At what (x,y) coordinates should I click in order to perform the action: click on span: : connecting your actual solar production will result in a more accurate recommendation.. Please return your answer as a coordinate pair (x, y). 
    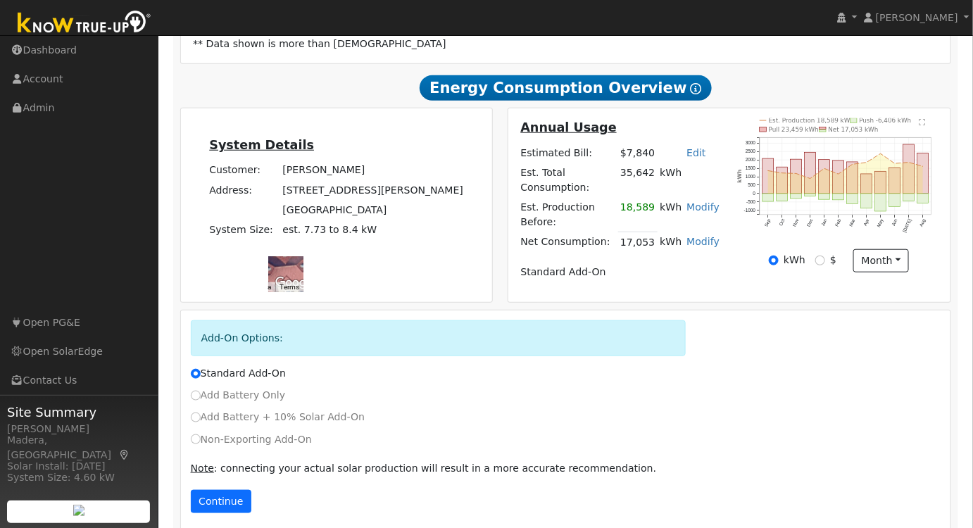
    Looking at the image, I should click on (424, 468).